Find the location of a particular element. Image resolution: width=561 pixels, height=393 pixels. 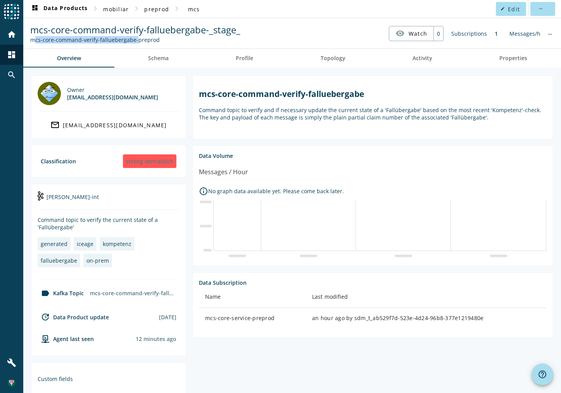

span: Watch is located at coordinates (418, 33).